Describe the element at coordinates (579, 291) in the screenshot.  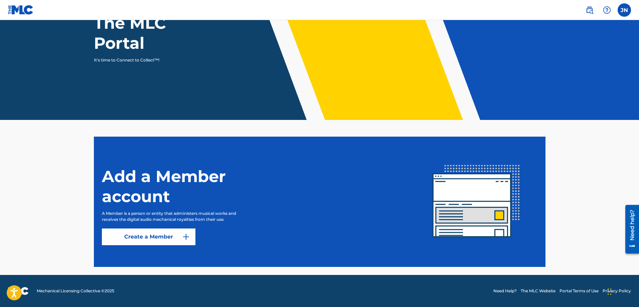
I see `a: Portal Terms of Use` at that location.